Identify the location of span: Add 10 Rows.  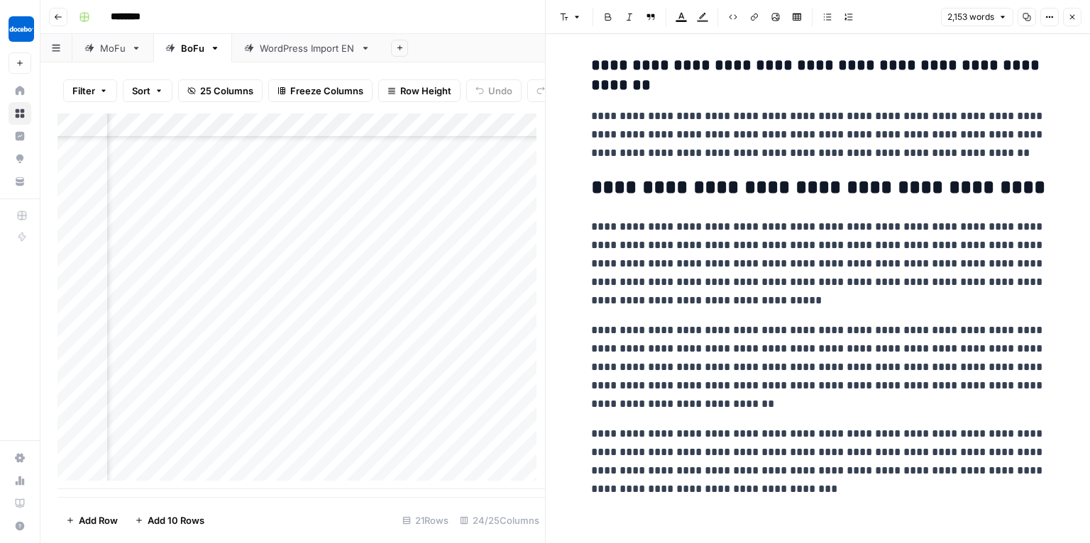
(176, 521).